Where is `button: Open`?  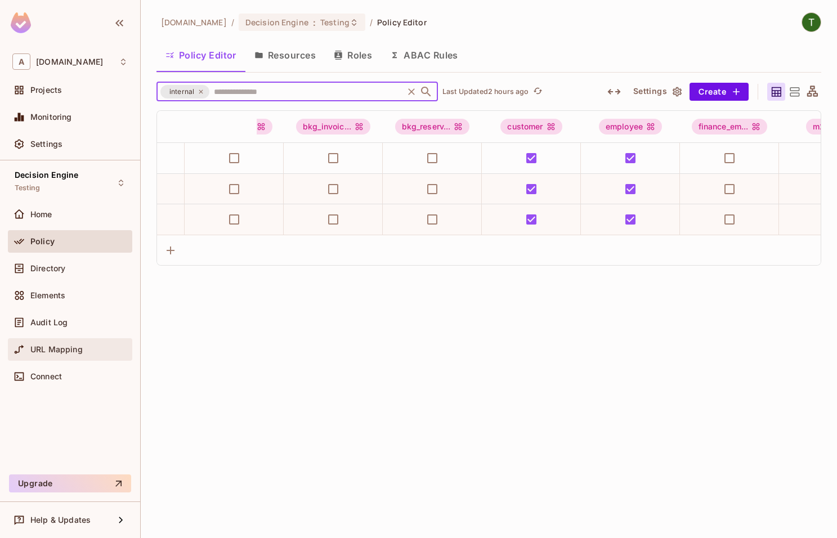 button: Open is located at coordinates (426, 92).